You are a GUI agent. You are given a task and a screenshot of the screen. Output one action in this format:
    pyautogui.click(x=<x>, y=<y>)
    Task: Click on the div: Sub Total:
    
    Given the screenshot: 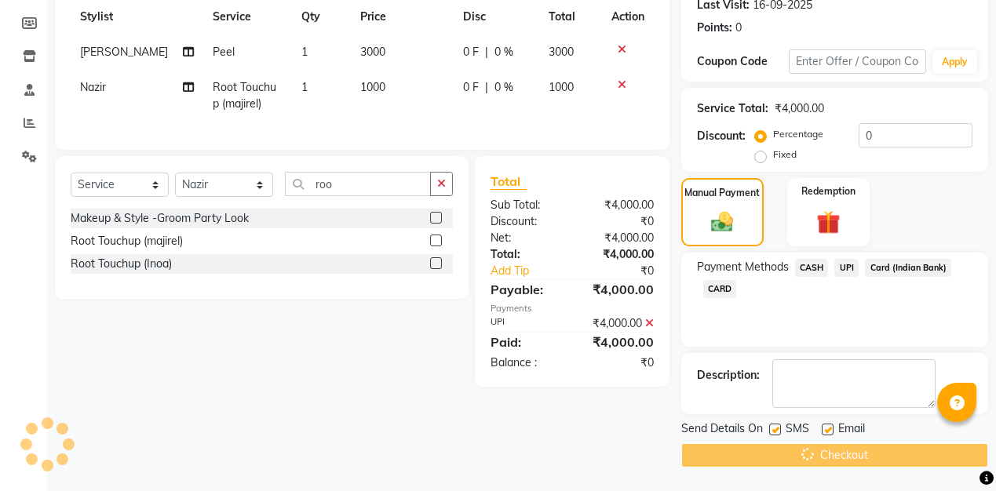 What is the action you would take?
    pyautogui.click(x=525, y=205)
    